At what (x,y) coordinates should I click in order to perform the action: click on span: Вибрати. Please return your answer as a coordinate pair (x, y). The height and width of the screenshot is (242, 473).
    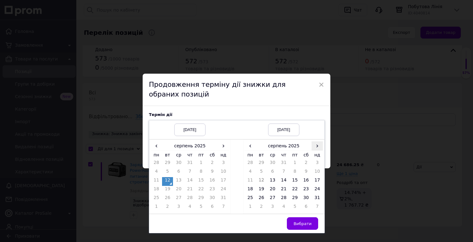
    Looking at the image, I should click on (303, 223).